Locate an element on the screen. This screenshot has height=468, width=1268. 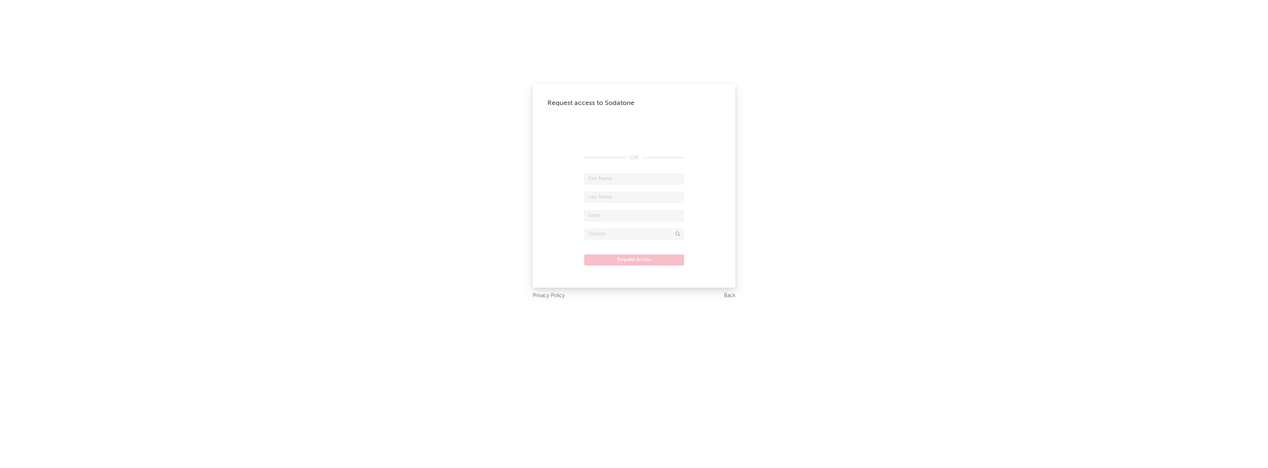
input: Last Name is located at coordinates (634, 198).